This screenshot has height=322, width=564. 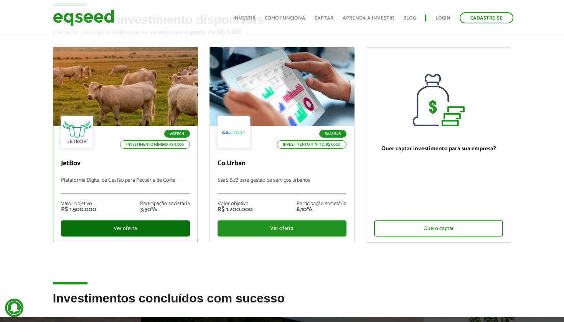 I want to click on div: 3,50%, so click(x=165, y=210).